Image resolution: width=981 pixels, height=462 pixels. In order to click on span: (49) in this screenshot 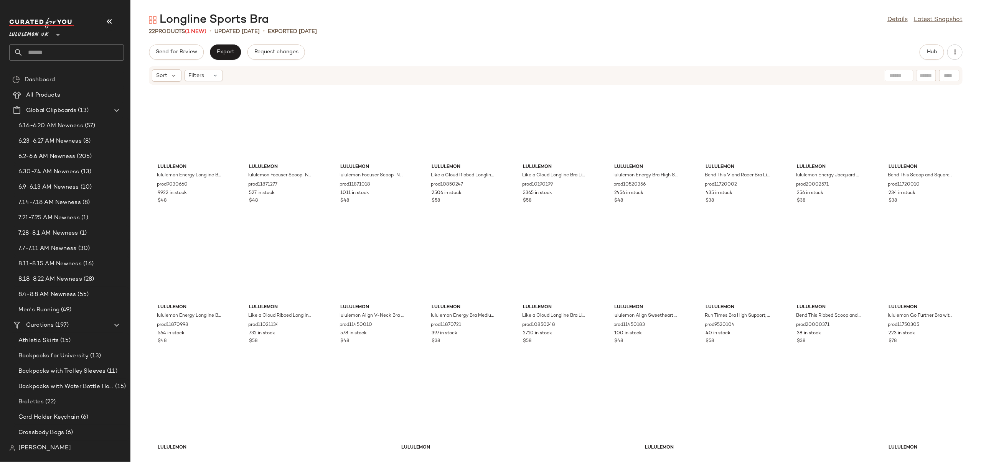, I will do `click(66, 310)`.